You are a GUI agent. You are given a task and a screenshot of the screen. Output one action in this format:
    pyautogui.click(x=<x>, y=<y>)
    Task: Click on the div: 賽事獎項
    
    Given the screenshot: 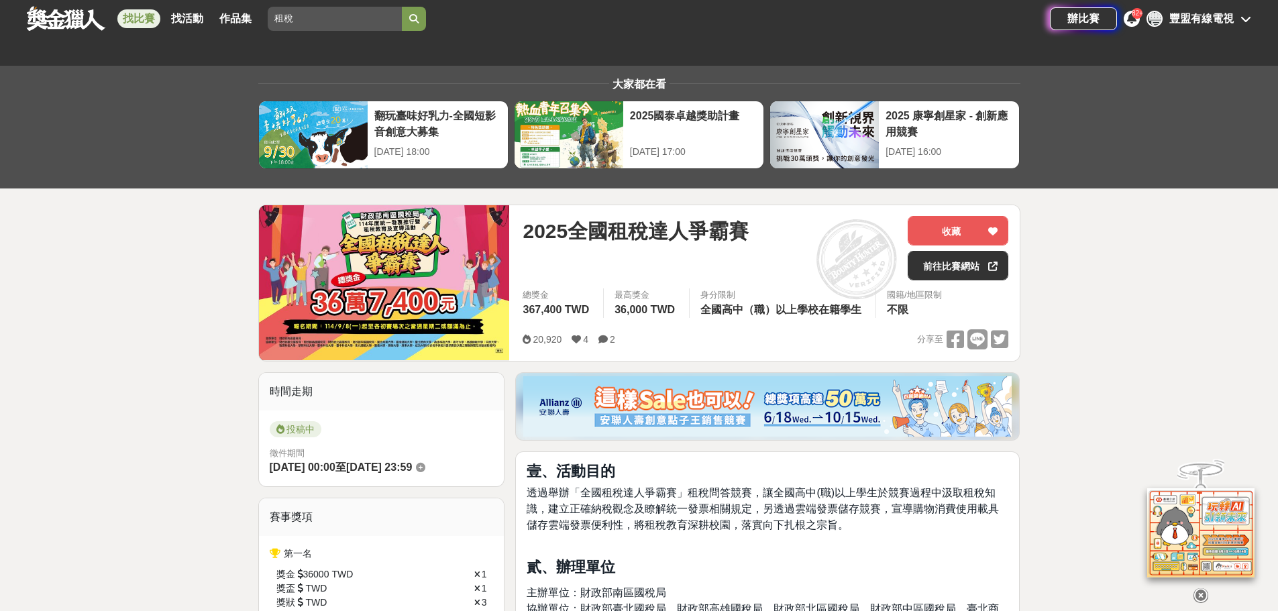 What is the action you would take?
    pyautogui.click(x=382, y=517)
    